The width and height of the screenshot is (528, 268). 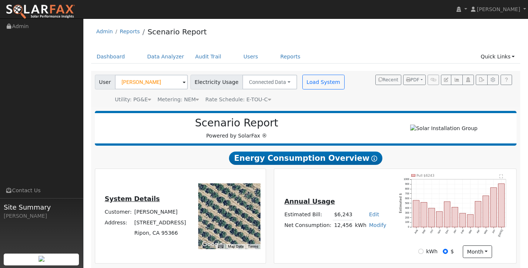 What do you see at coordinates (309, 202) in the screenshot?
I see `u: Annual Usage` at bounding box center [309, 202].